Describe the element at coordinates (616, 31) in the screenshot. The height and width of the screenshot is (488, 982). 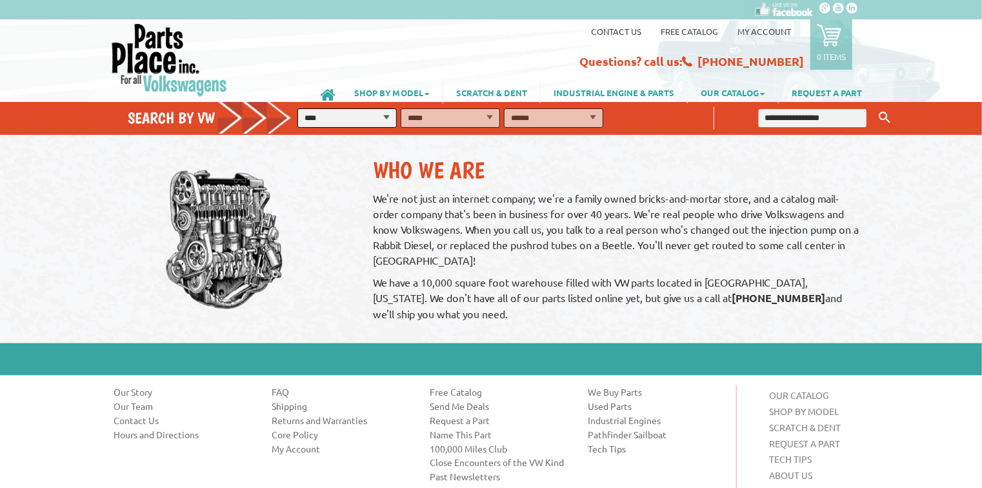
I see `a: Contact us` at that location.